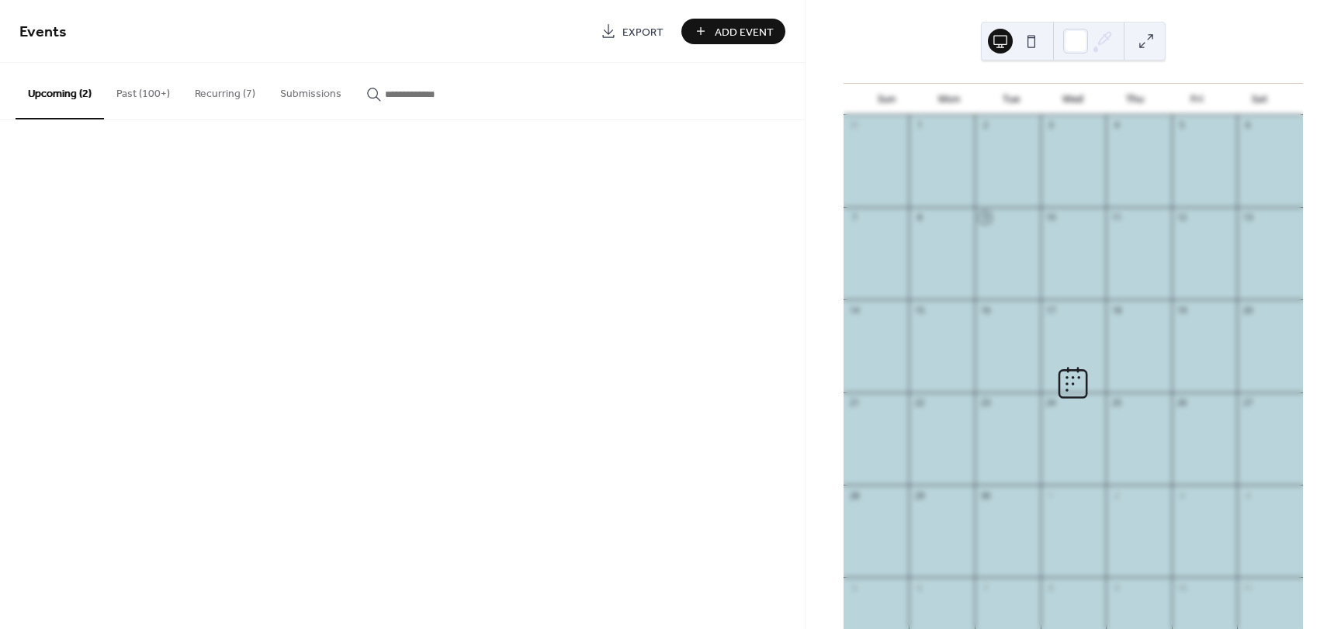  Describe the element at coordinates (1011, 99) in the screenshot. I see `div: Tue` at that location.